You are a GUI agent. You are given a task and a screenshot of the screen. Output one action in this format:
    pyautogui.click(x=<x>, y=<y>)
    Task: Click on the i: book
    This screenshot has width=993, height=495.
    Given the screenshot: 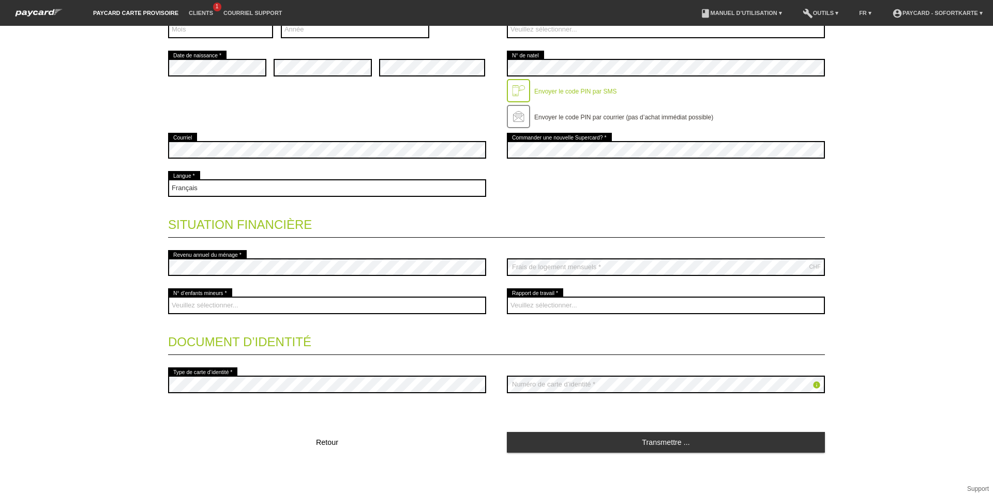 What is the action you would take?
    pyautogui.click(x=705, y=13)
    